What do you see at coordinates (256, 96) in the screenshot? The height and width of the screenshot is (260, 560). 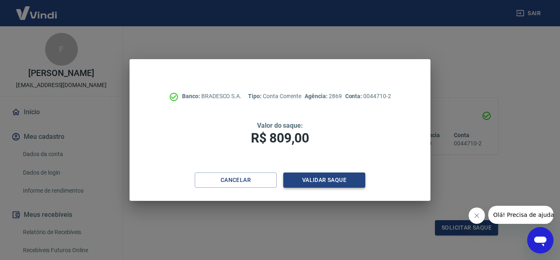 I see `span: Tipo:` at bounding box center [256, 96].